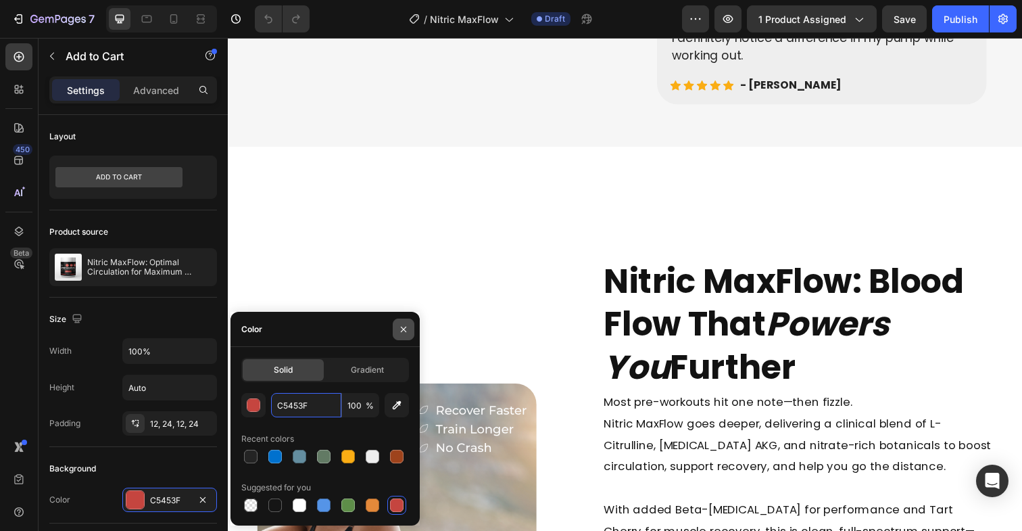 This screenshot has width=1022, height=531. I want to click on span: Draft, so click(555, 19).